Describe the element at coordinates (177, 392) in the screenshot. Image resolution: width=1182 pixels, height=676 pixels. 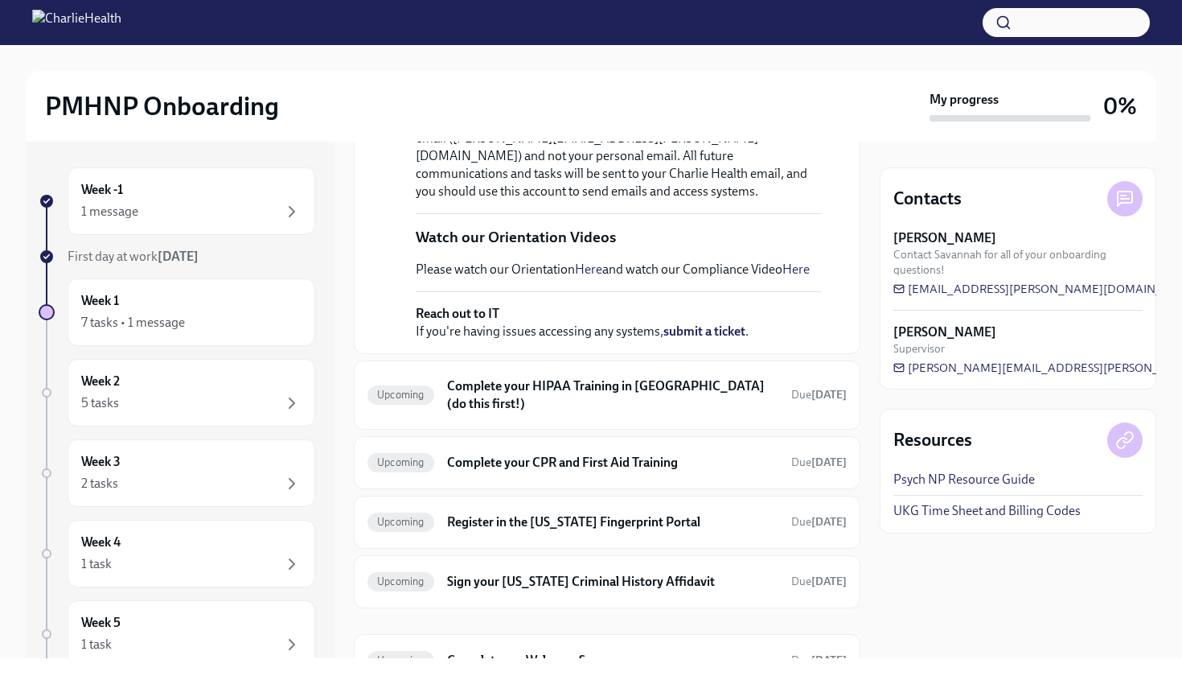
I see `a: Week 25 tasks` at that location.